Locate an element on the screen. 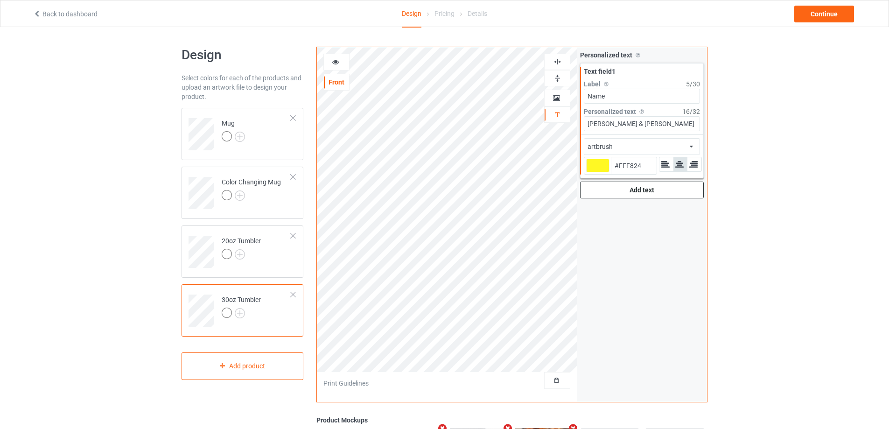  h1: Design is located at coordinates (242, 55).